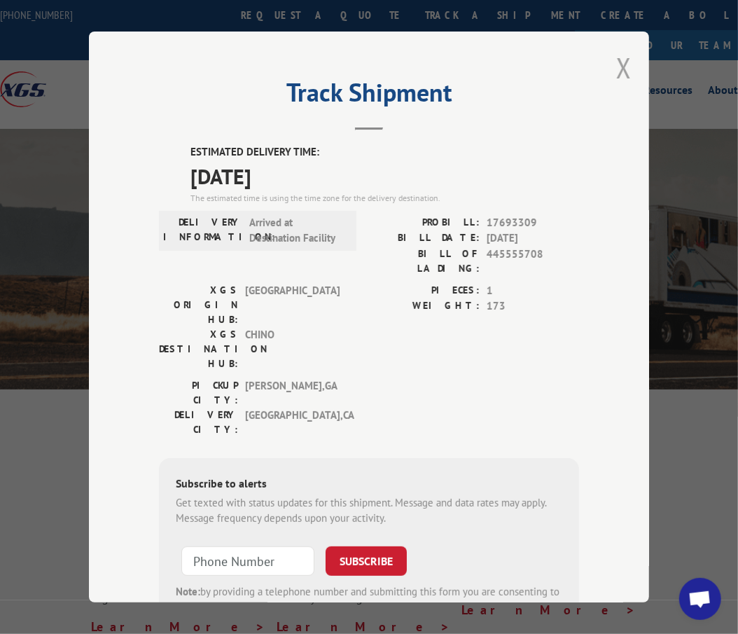 The height and width of the screenshot is (634, 738). I want to click on div: The estimated time is using the time zone for the delivery destination., so click(385, 198).